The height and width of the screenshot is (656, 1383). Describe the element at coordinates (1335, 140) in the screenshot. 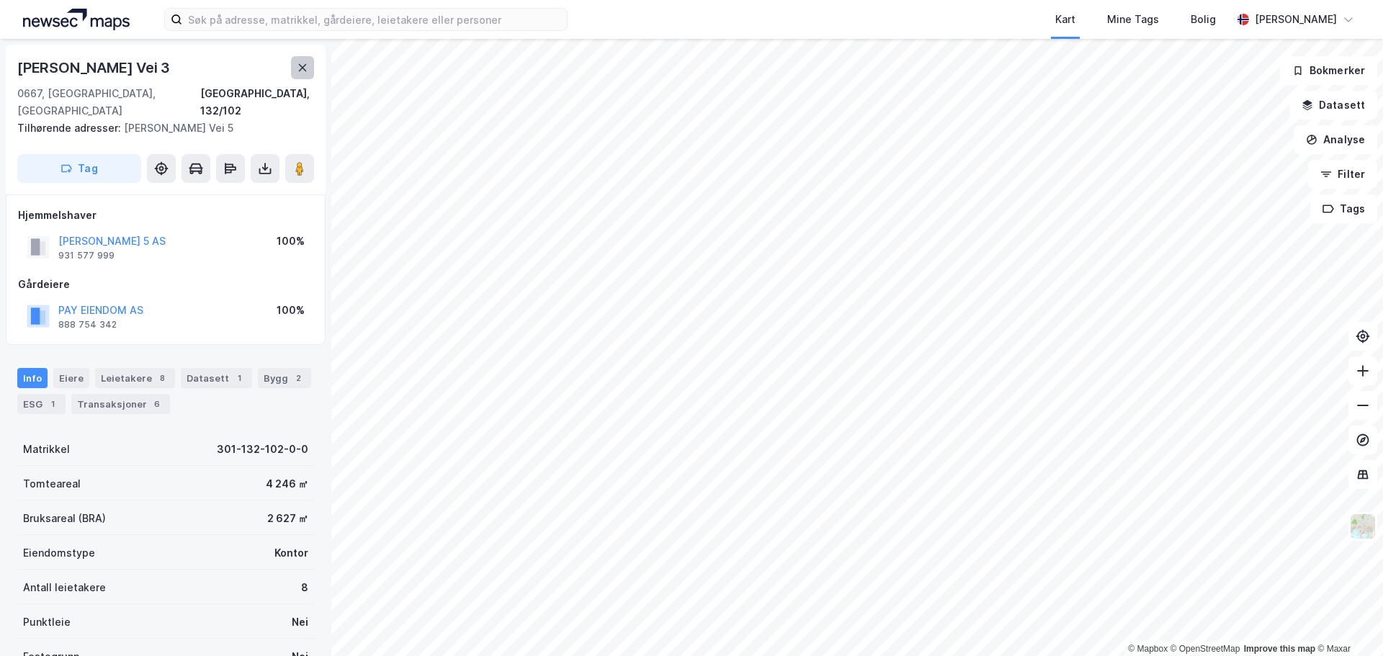

I see `button: Analyse` at that location.